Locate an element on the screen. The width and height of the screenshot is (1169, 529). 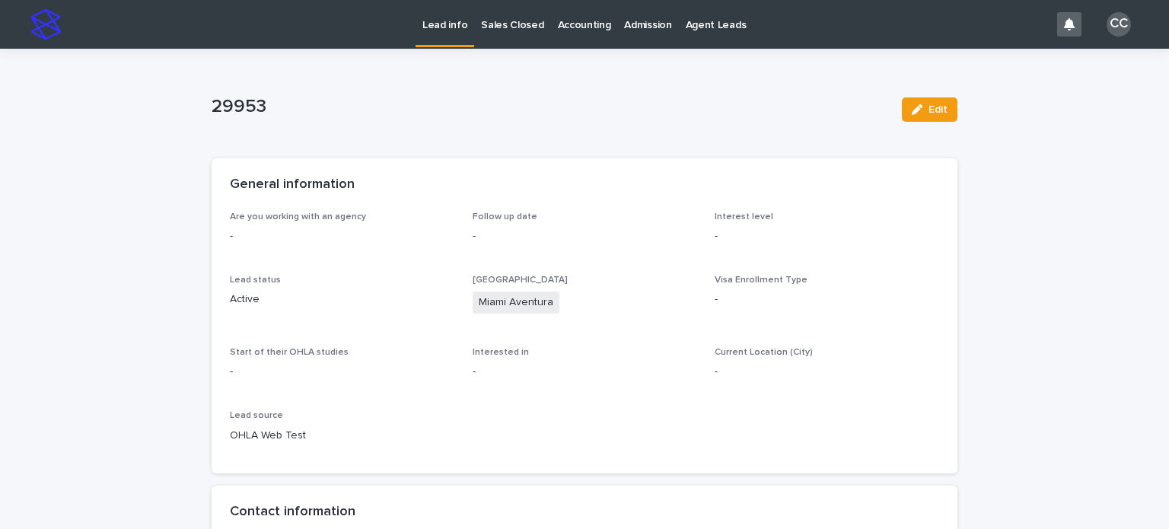
h2: General information is located at coordinates (292, 185).